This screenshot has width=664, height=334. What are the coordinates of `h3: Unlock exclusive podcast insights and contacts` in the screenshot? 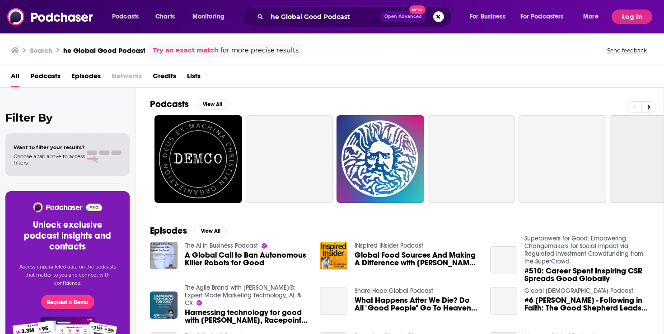 It's located at (67, 236).